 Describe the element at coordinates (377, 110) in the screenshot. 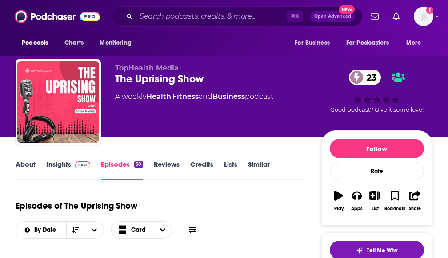

I see `span: Good podcast? Give it some love!` at that location.